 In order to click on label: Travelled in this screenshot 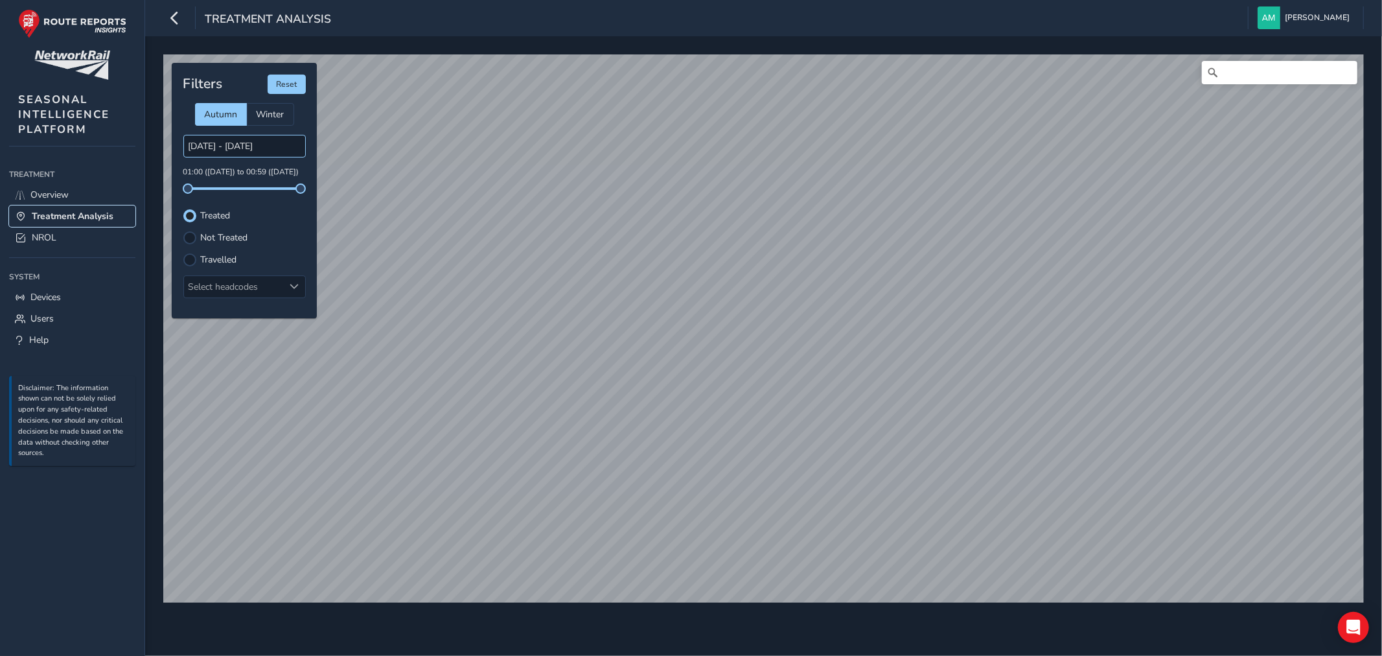, I will do `click(219, 260)`.